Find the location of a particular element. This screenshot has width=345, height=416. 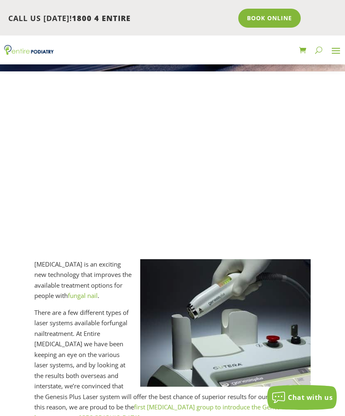

a: Book Online is located at coordinates (269, 18).